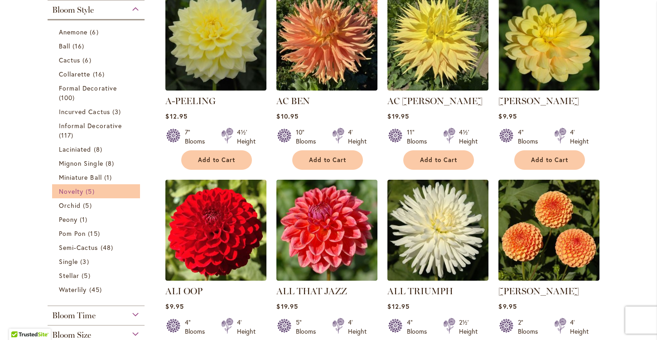 The height and width of the screenshot is (340, 657). I want to click on span: Laciniated, so click(75, 149).